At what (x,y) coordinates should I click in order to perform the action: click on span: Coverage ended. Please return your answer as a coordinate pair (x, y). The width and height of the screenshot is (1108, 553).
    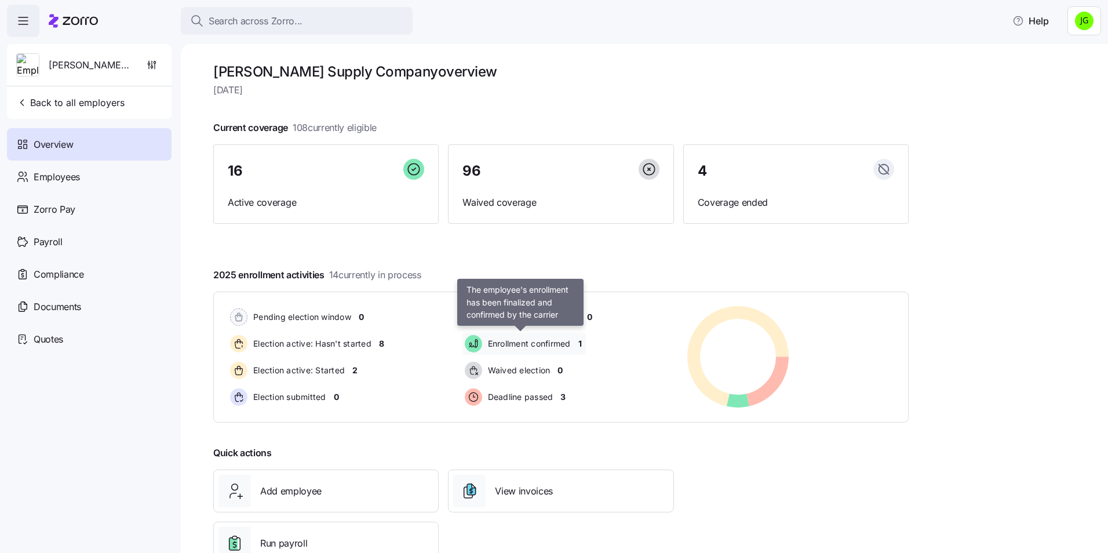
    Looking at the image, I should click on (795, 202).